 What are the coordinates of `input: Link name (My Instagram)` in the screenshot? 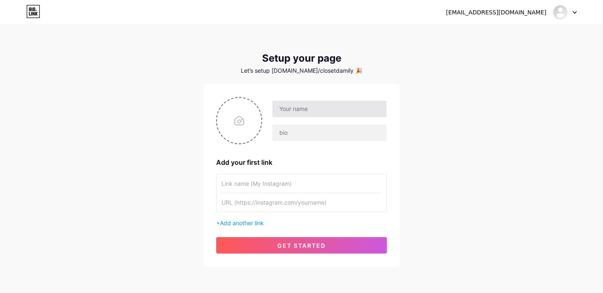 It's located at (302, 183).